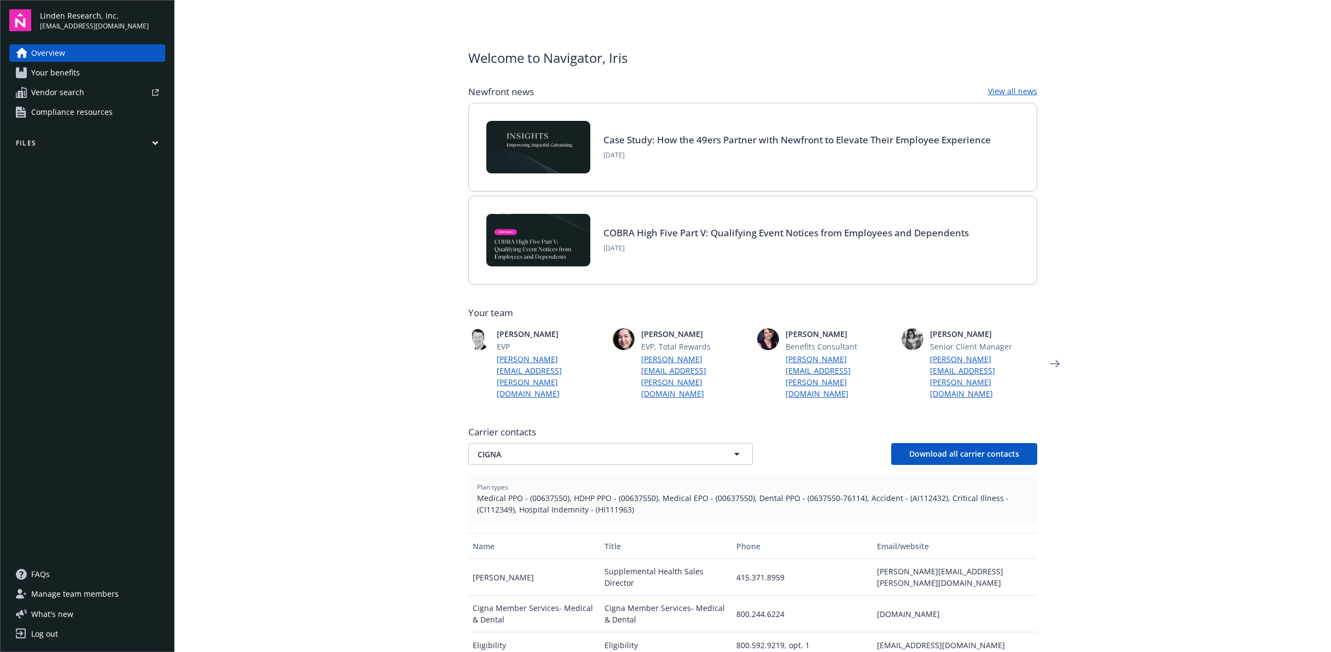 The image size is (1331, 652). Describe the element at coordinates (548, 58) in the screenshot. I see `span: Welcome to Navigator , Iris` at that location.